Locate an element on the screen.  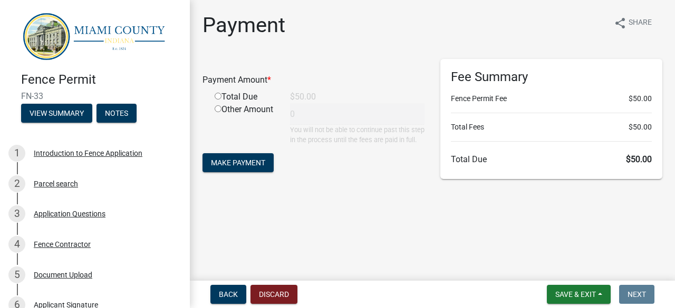
button: Save & Exit is located at coordinates (578, 295).